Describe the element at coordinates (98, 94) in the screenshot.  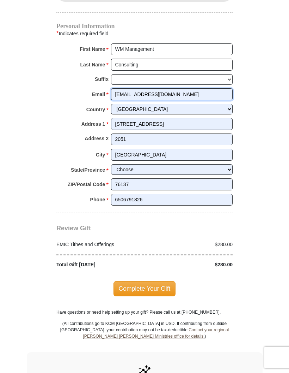
I see `strong: Email` at that location.